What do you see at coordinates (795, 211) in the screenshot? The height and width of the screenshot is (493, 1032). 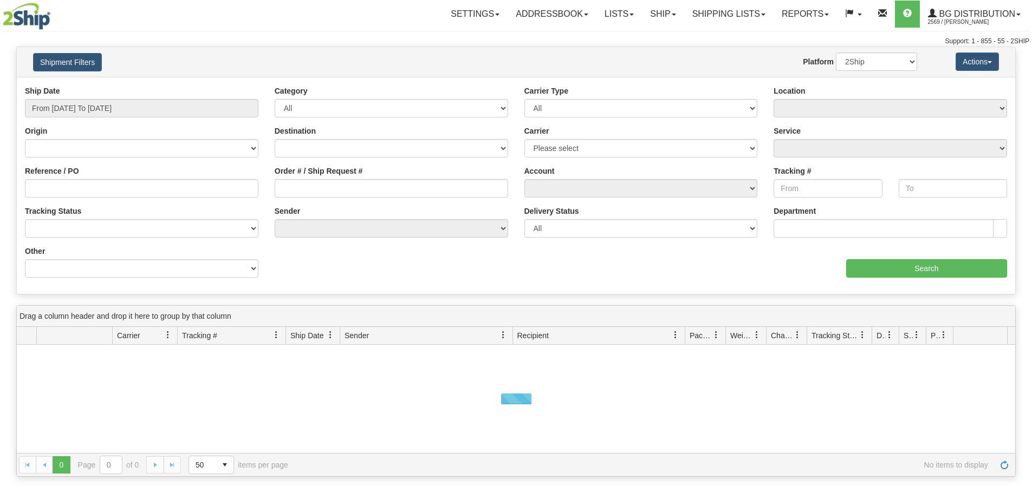 I see `label: Department` at bounding box center [795, 211].